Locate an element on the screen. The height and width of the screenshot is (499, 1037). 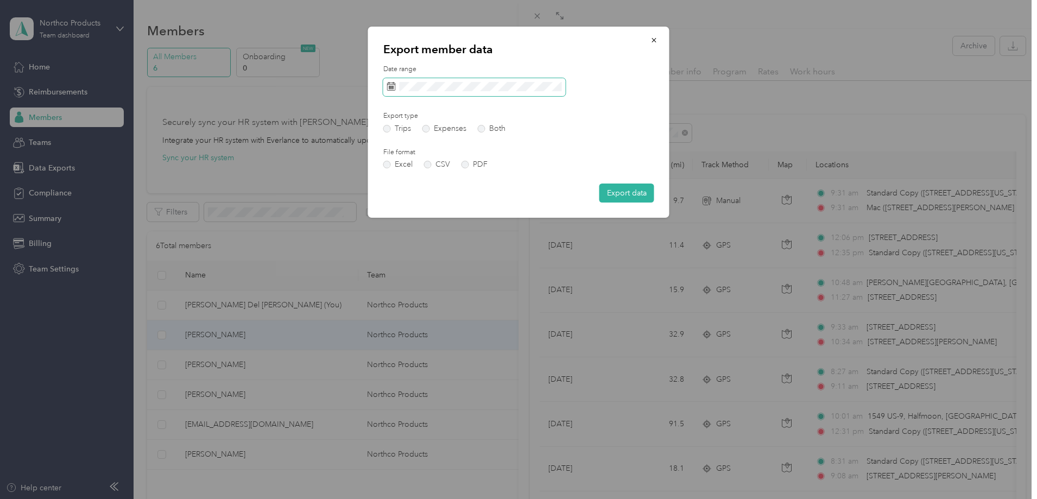
label: Date range is located at coordinates (518, 69).